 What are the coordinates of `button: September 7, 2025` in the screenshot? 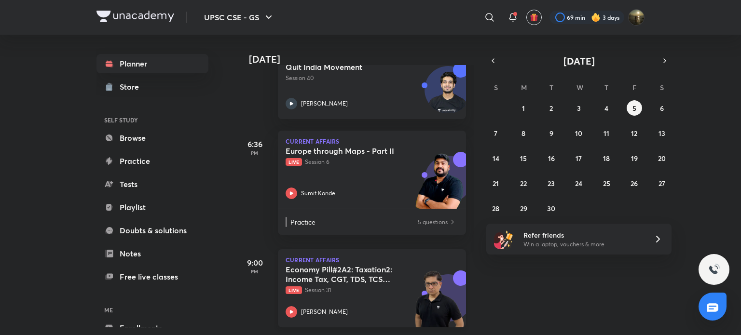 It's located at (496, 133).